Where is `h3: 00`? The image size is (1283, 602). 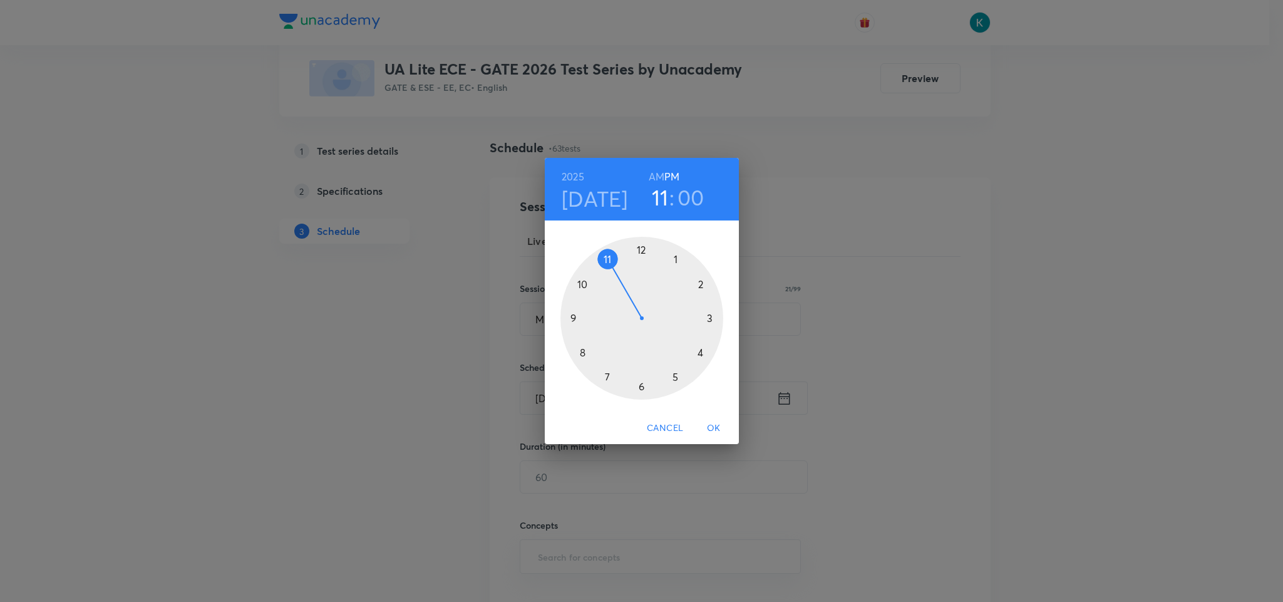
h3: 00 is located at coordinates (691, 197).